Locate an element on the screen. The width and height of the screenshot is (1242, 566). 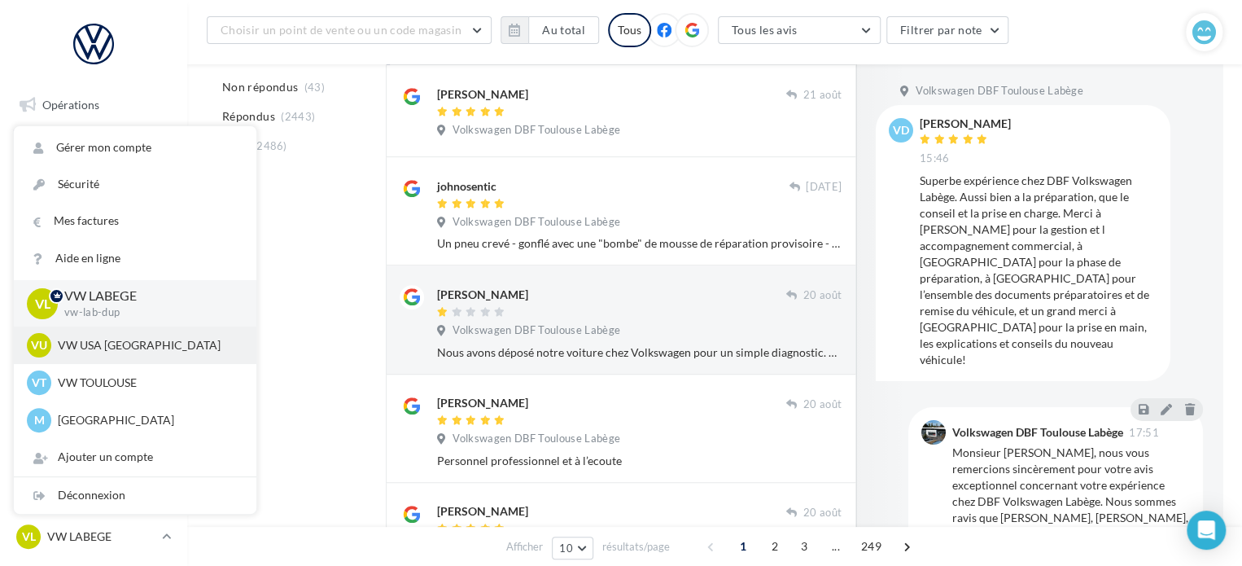
p: vw-lab-dup is located at coordinates (147, 312).